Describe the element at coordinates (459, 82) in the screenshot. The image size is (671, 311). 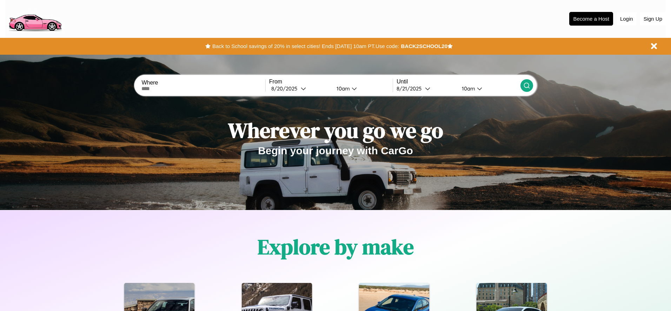
I see `label: Until` at that location.